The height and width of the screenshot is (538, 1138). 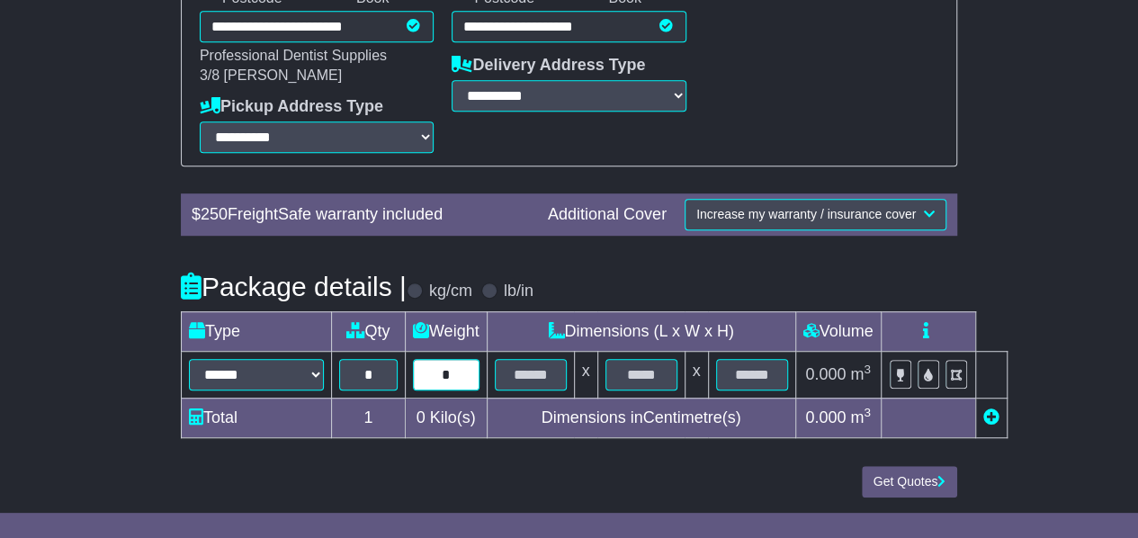 I want to click on h4: Package details |, so click(x=293, y=286).